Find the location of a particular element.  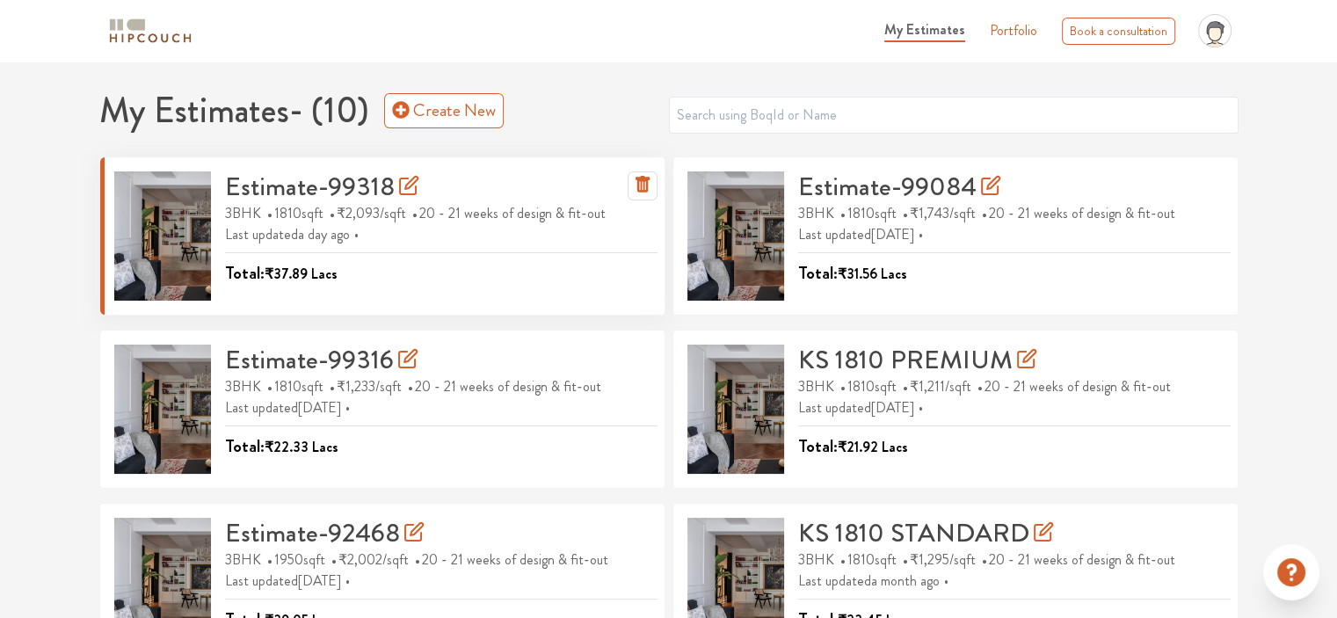

span: ₹1,743 is located at coordinates (929, 213).